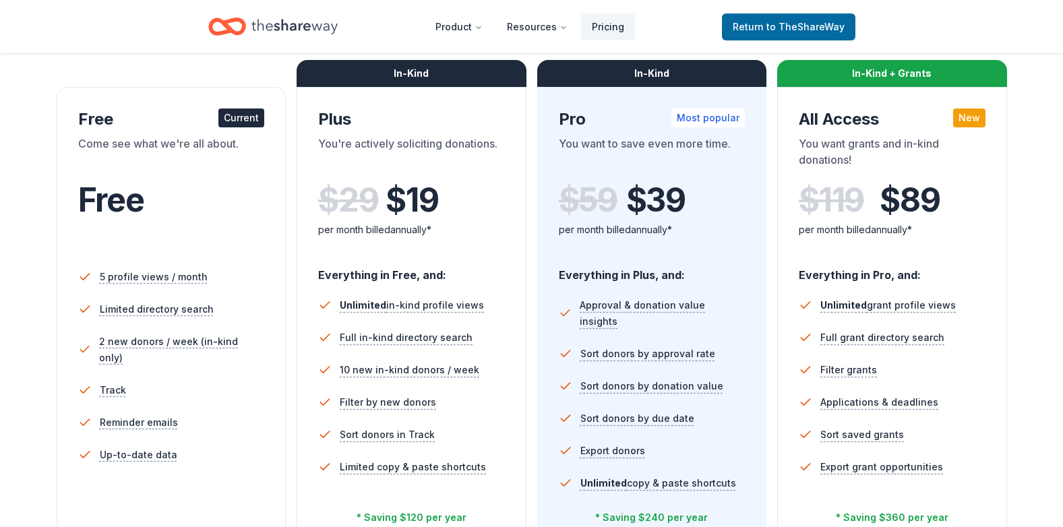  What do you see at coordinates (411, 270) in the screenshot?
I see `div: Everything in Free, and:` at bounding box center [411, 270].